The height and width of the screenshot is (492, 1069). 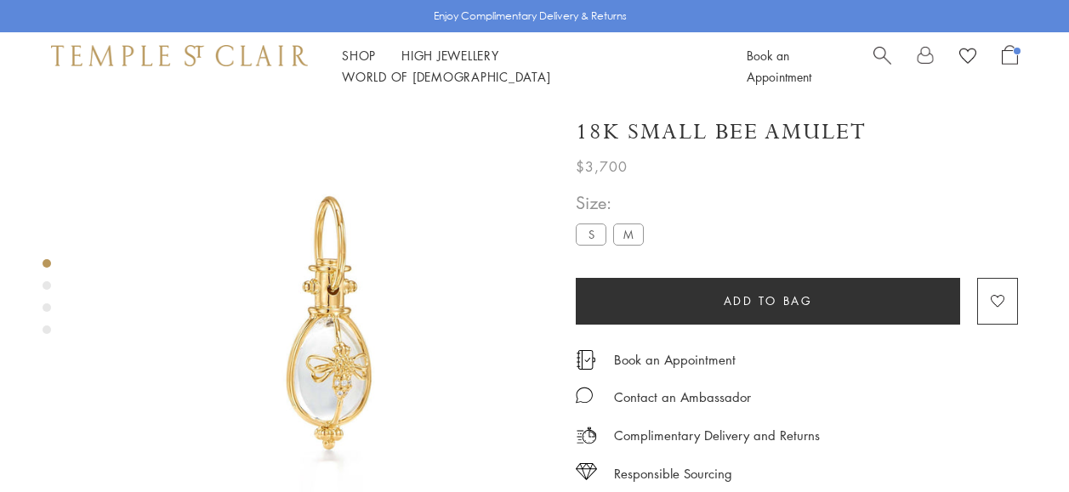 What do you see at coordinates (586, 472) in the screenshot?
I see `img: icon_sourcing.svg` at bounding box center [586, 472].